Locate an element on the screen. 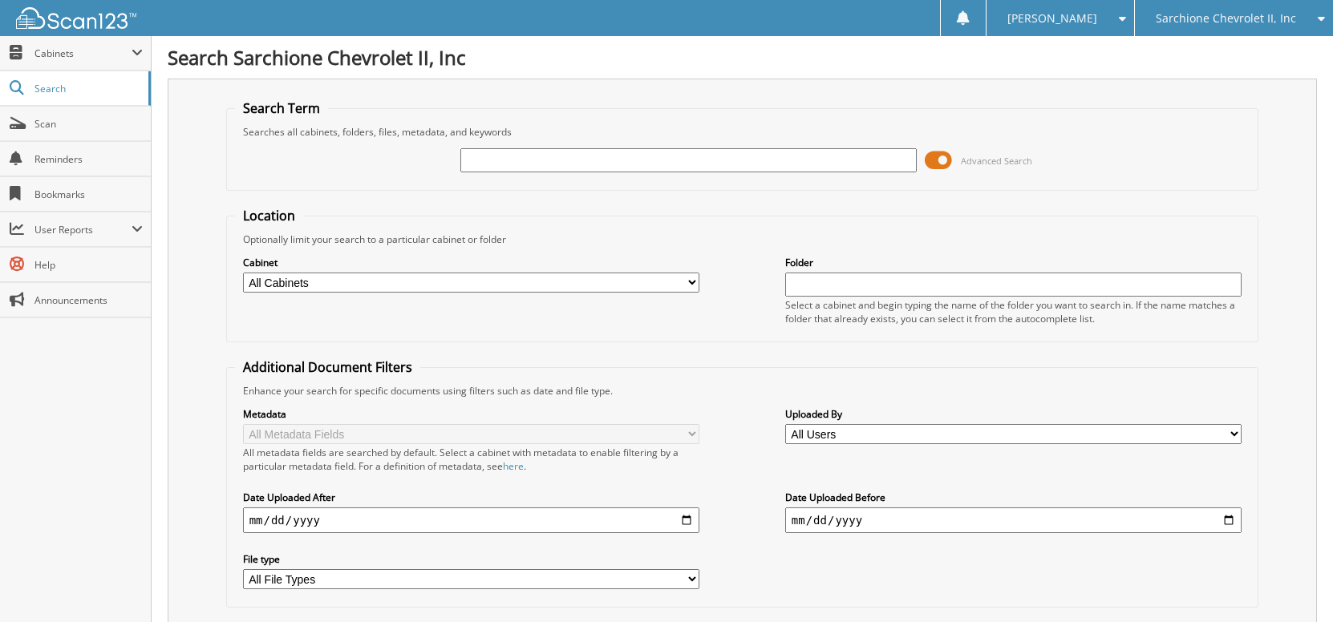 This screenshot has width=1333, height=622. label: Date Uploaded After is located at coordinates (471, 497).